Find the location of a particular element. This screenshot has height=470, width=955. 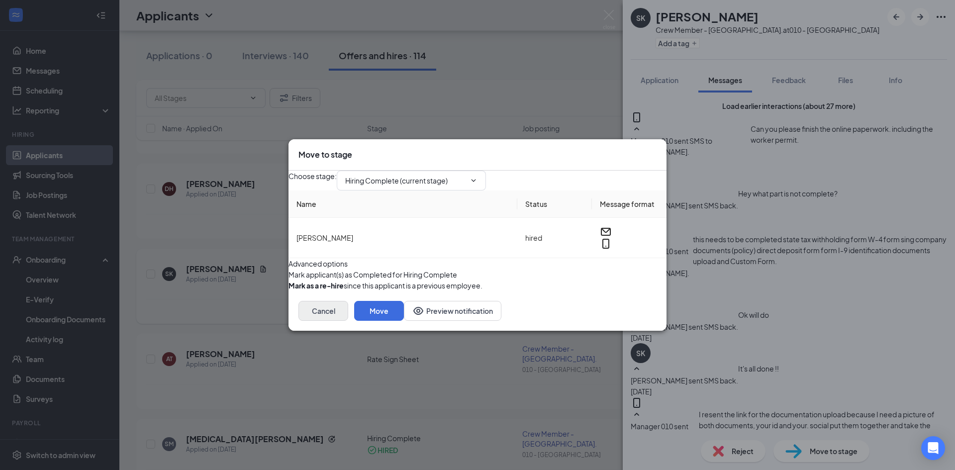

b: Mark as a re-hire is located at coordinates (316, 285).